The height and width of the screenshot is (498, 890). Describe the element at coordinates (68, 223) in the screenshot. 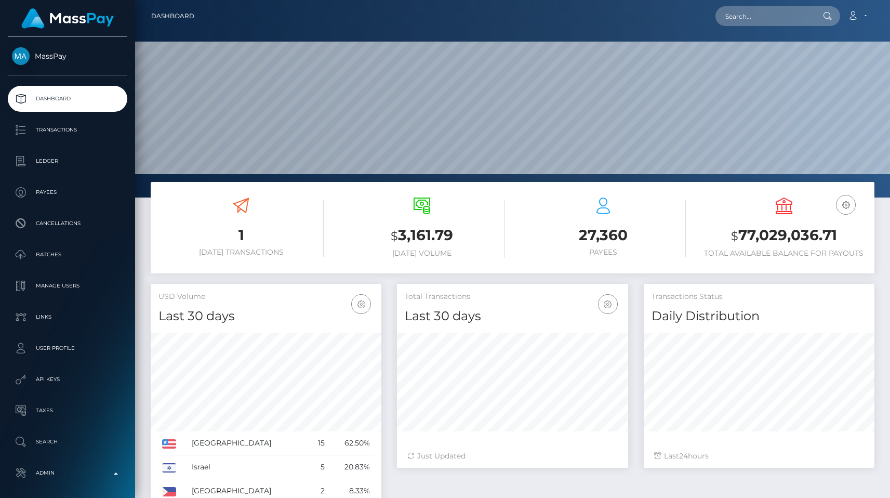

I see `p: Cancellations` at that location.